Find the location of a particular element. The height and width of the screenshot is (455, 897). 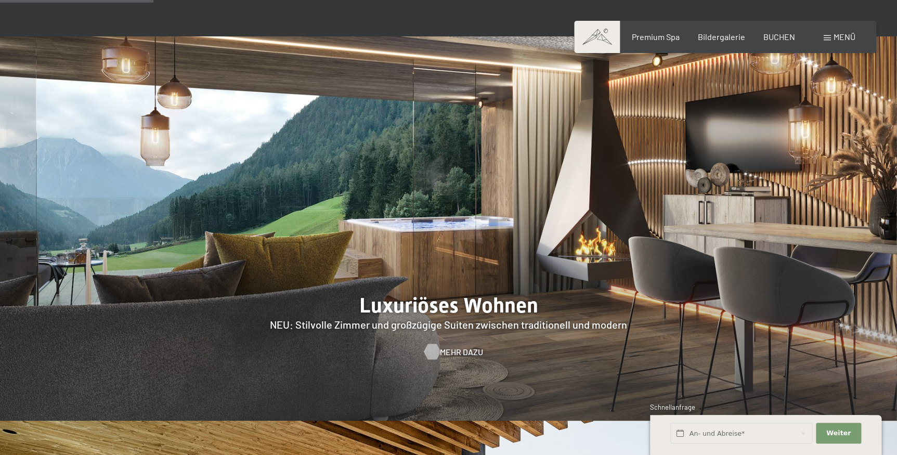

span: Premium Spa is located at coordinates (655, 36).